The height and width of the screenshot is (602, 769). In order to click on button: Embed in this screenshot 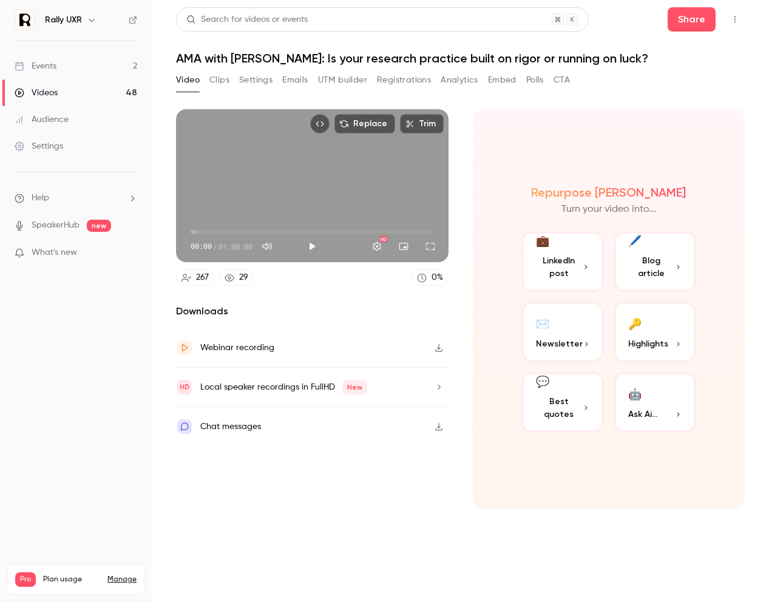, I will do `click(502, 80)`.